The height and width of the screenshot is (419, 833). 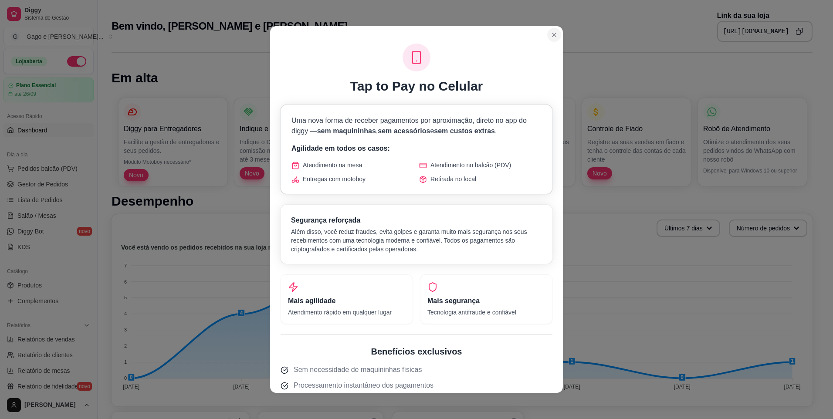 I want to click on span: sem custos extras, so click(x=464, y=131).